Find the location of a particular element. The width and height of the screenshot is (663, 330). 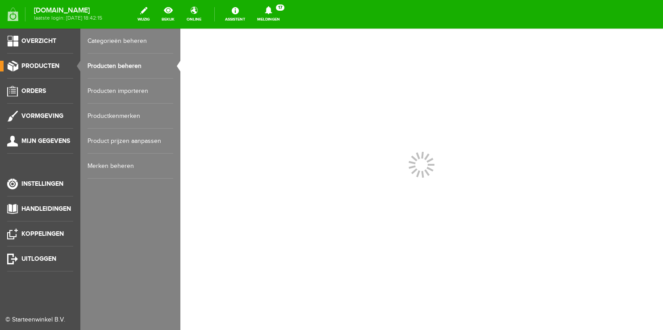

span: 17 is located at coordinates (280, 8).